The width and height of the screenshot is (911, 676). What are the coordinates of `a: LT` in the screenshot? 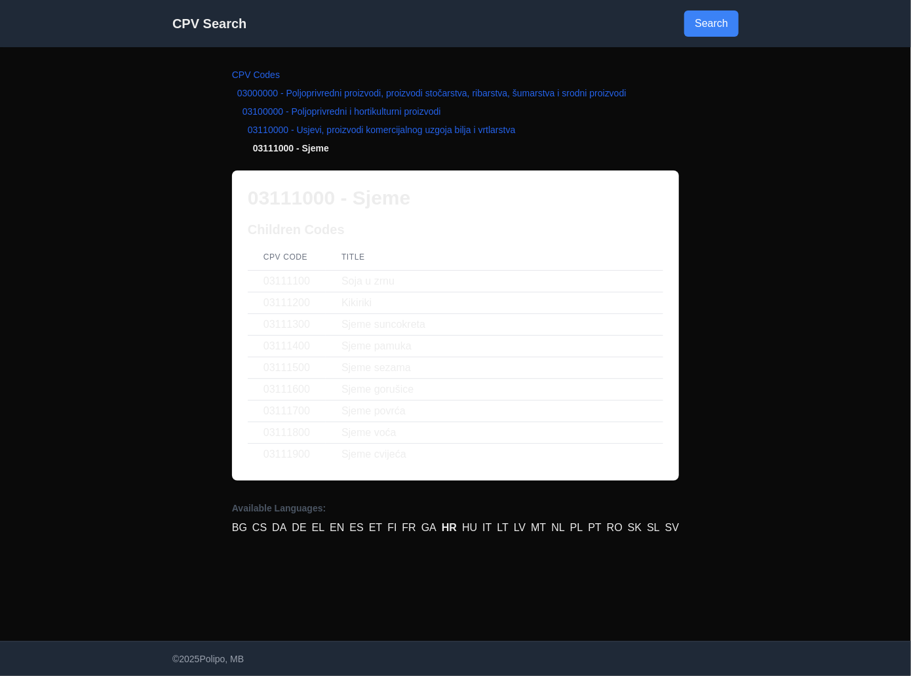 It's located at (502, 528).